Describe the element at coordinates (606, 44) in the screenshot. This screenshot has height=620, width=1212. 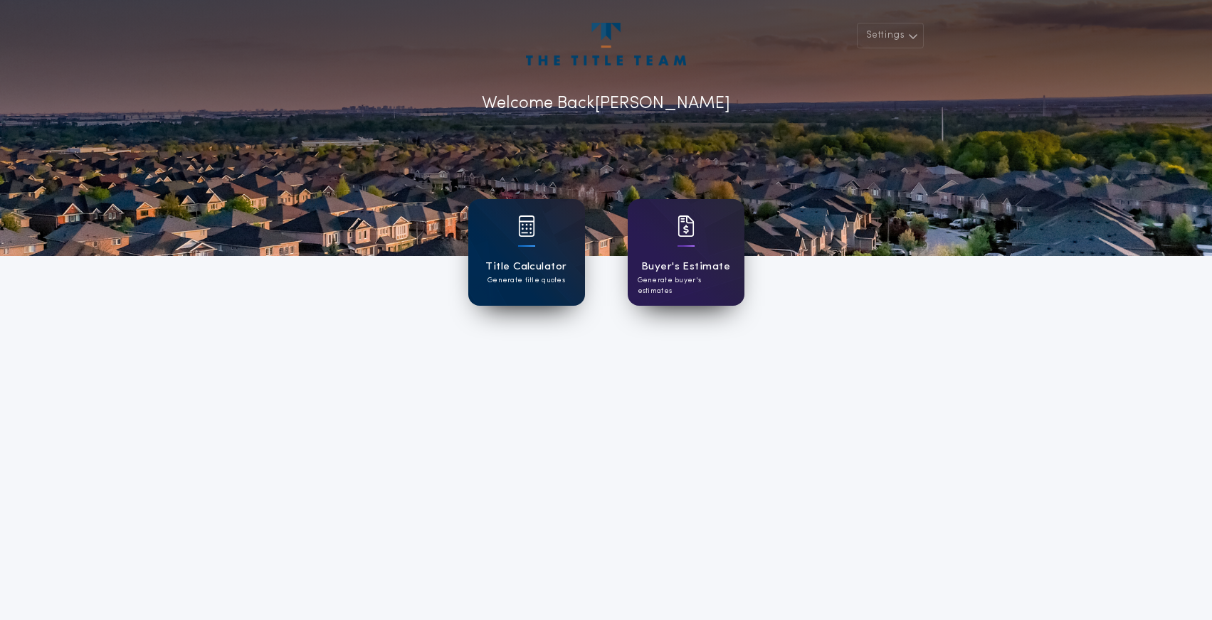
I see `img: account-logo` at that location.